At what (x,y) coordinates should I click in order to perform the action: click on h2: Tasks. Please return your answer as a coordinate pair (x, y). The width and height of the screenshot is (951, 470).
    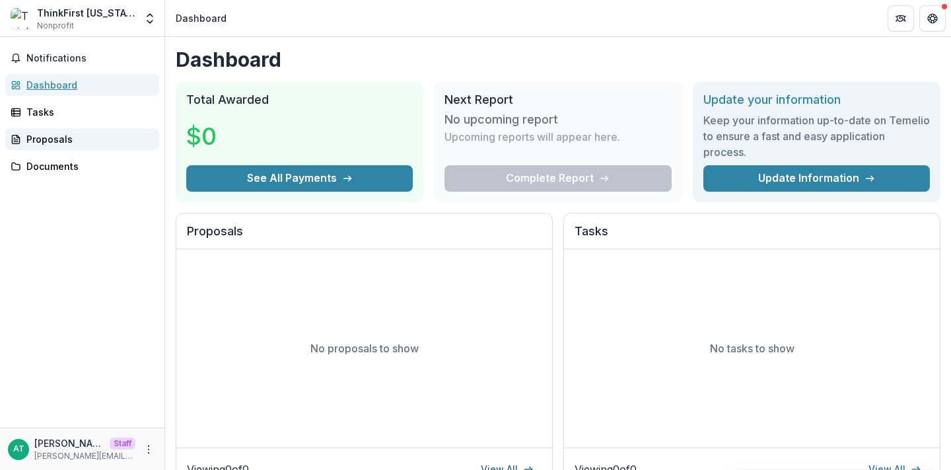
    Looking at the image, I should click on (752, 236).